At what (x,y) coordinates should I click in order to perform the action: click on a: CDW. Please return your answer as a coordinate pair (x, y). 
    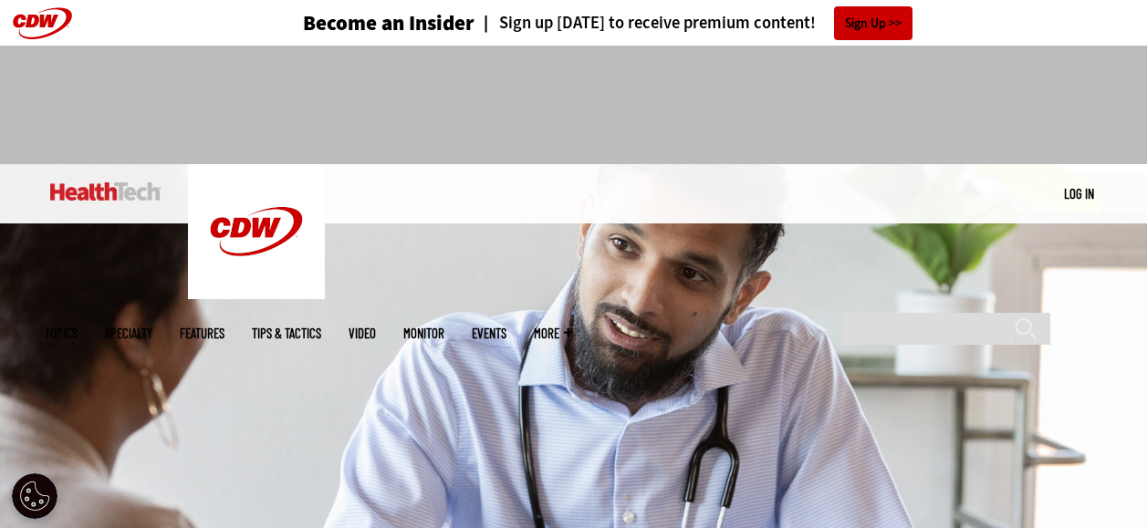
    Looking at the image, I should click on (256, 294).